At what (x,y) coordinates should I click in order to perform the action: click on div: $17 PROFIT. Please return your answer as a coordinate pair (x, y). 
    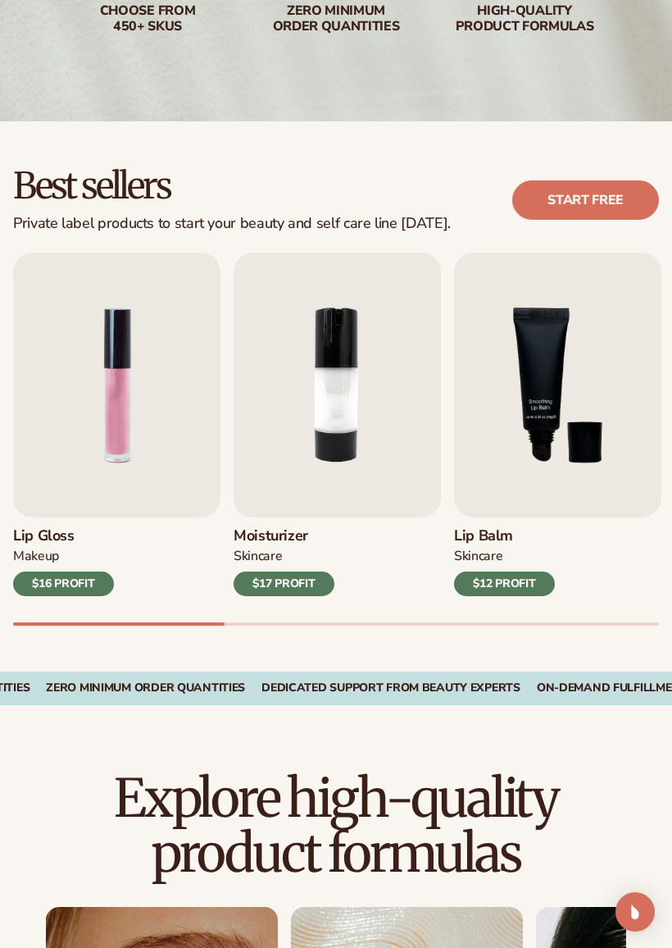
    Looking at the image, I should click on (284, 584).